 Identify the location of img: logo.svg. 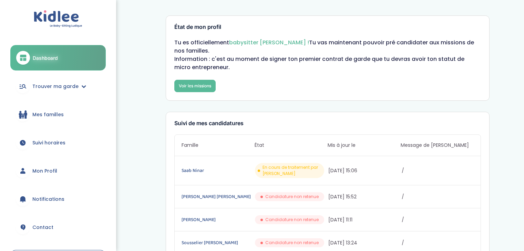
(58, 19).